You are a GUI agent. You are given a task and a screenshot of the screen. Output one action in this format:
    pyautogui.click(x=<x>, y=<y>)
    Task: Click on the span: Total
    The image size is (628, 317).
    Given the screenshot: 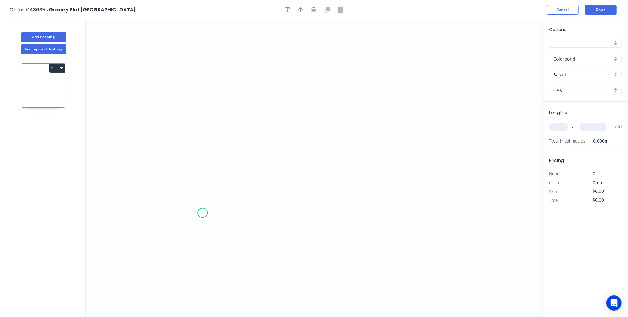 What is the action you would take?
    pyautogui.click(x=554, y=200)
    